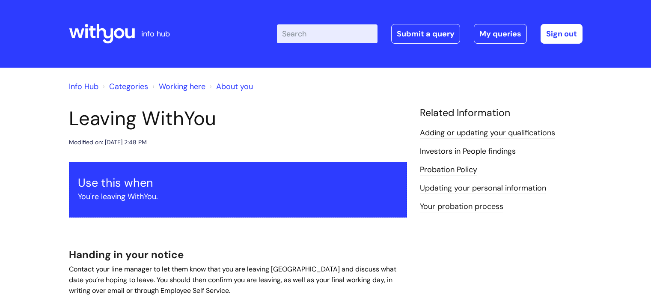 Image resolution: width=651 pixels, height=301 pixels. Describe the element at coordinates (482, 188) in the screenshot. I see `a: Updating your personal information` at that location.